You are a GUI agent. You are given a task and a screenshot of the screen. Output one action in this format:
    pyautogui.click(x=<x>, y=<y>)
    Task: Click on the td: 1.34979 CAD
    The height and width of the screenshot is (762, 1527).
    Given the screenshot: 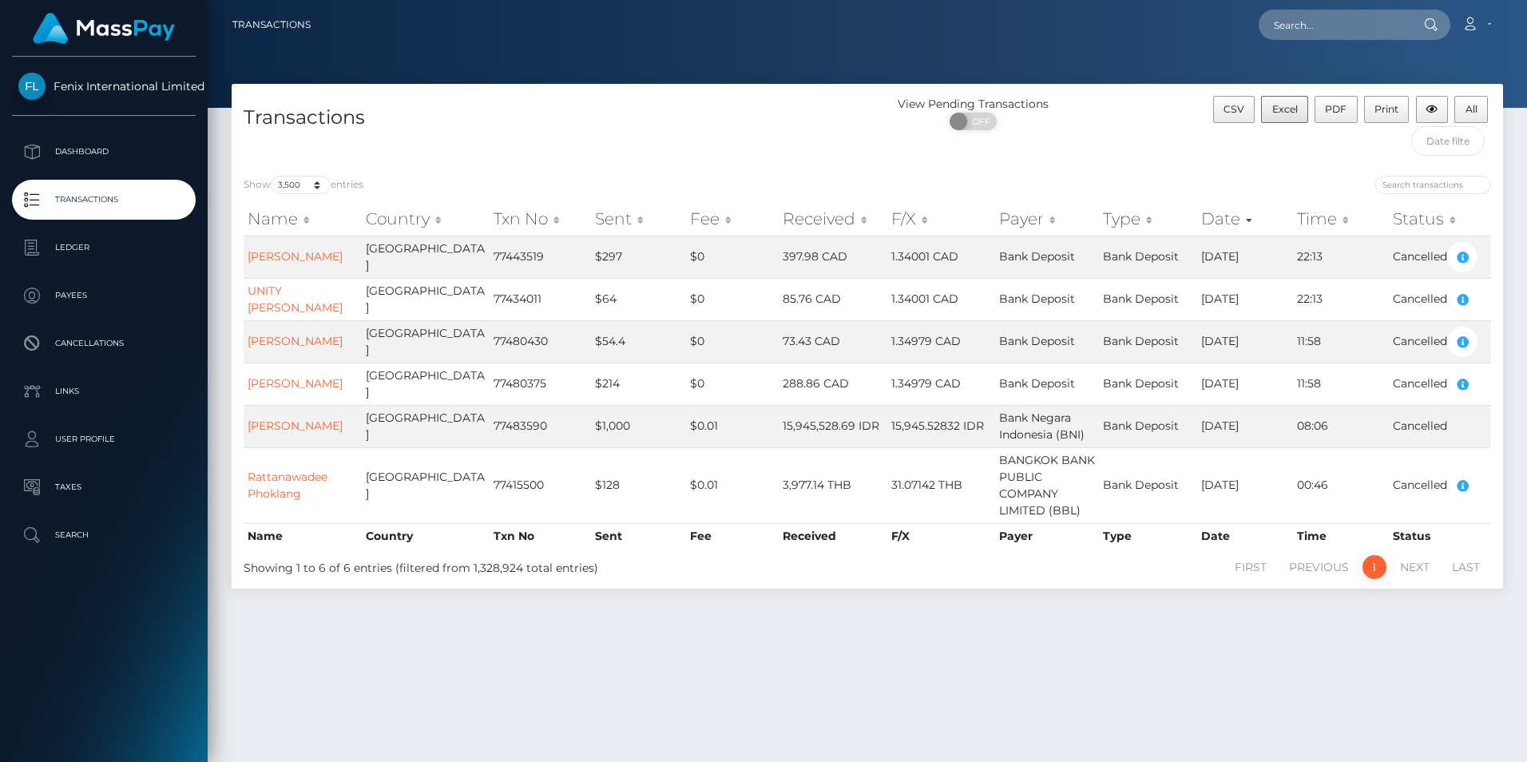 What is the action you would take?
    pyautogui.click(x=941, y=341)
    